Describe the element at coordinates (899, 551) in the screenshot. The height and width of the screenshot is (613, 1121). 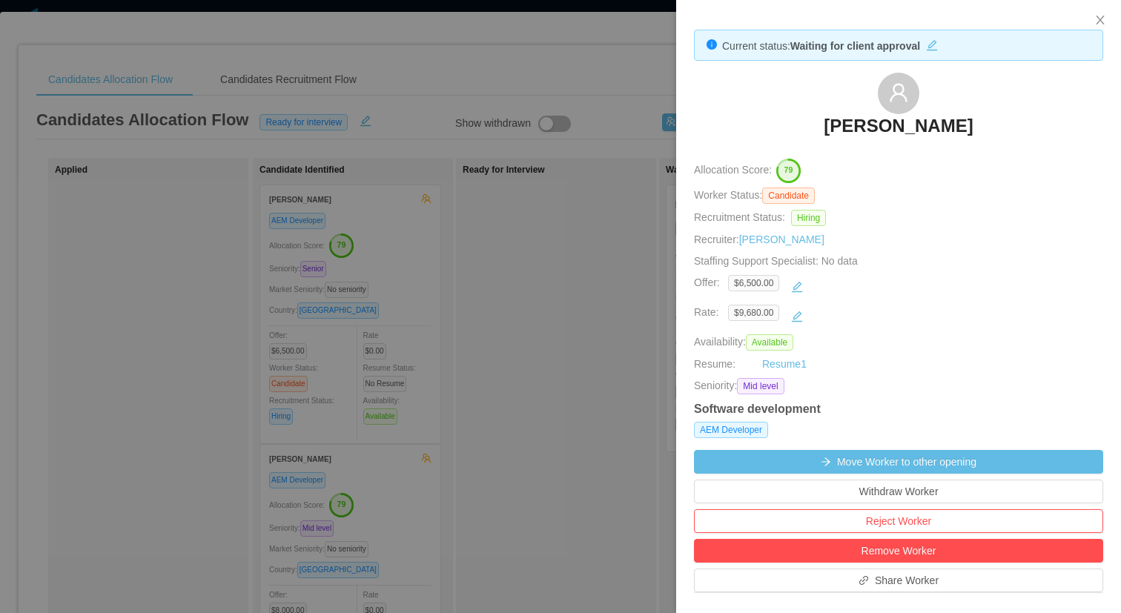
I see `button: Remove Worker` at that location.